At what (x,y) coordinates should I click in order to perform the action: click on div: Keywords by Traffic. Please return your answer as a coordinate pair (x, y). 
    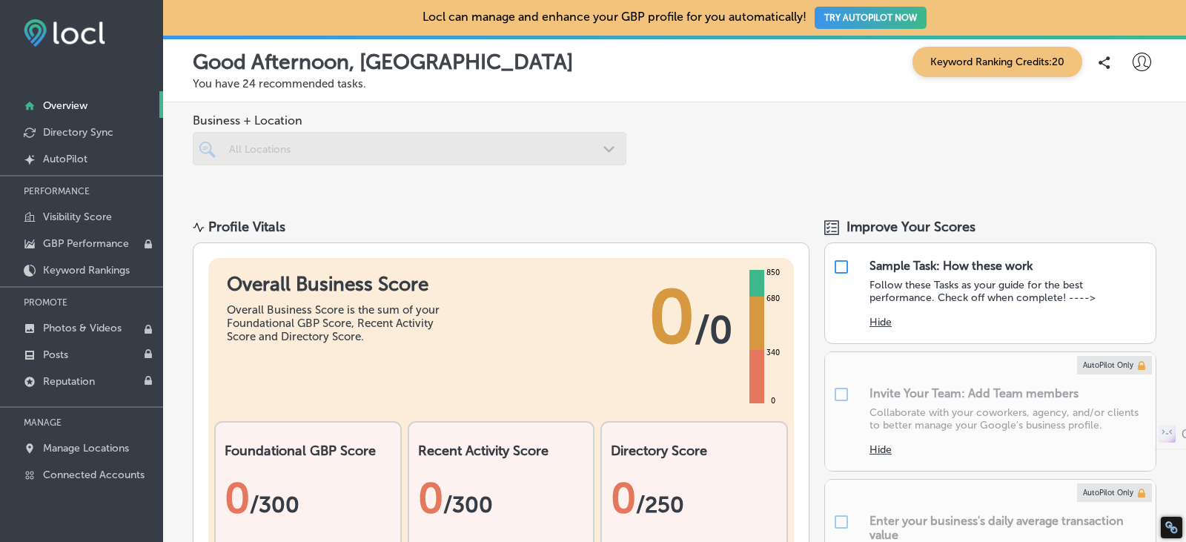
    Looking at the image, I should click on (207, 92).